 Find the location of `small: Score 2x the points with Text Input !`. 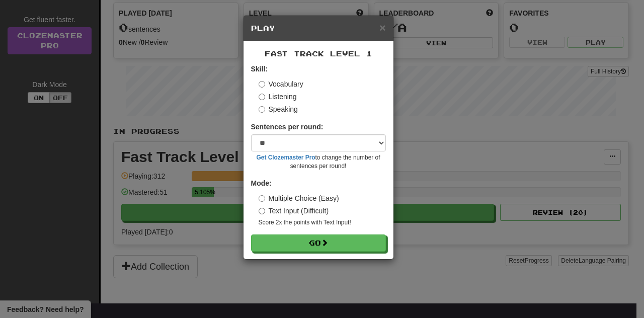

small: Score 2x the points with Text Input ! is located at coordinates (322, 223).